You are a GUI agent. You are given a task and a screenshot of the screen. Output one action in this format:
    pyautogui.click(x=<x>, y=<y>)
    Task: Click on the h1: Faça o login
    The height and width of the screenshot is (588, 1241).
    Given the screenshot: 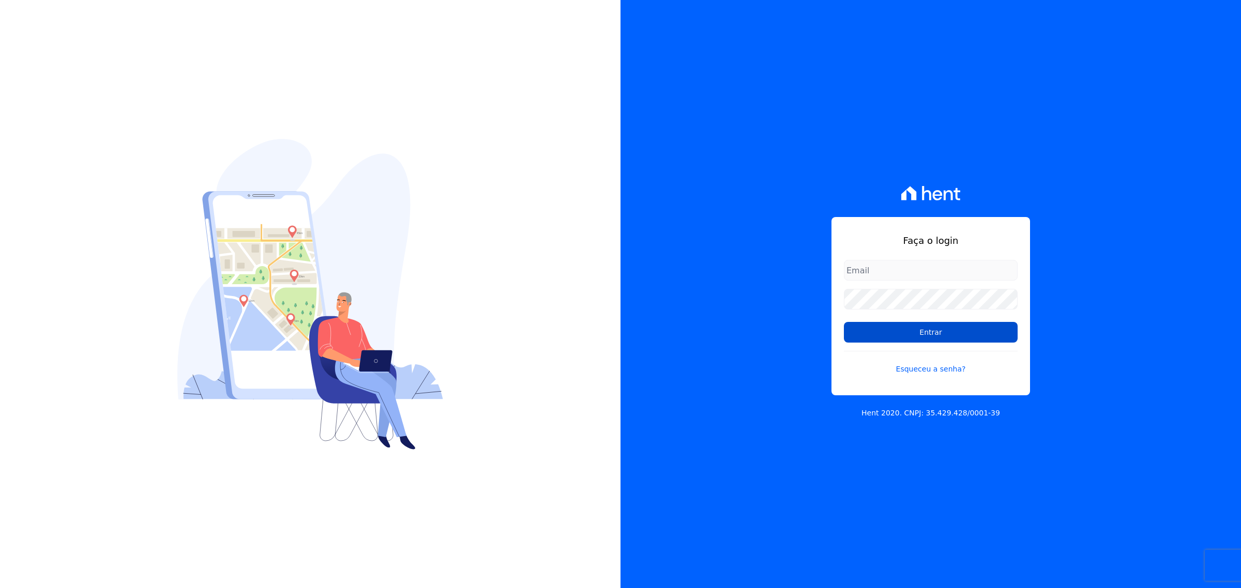 What is the action you would take?
    pyautogui.click(x=931, y=240)
    